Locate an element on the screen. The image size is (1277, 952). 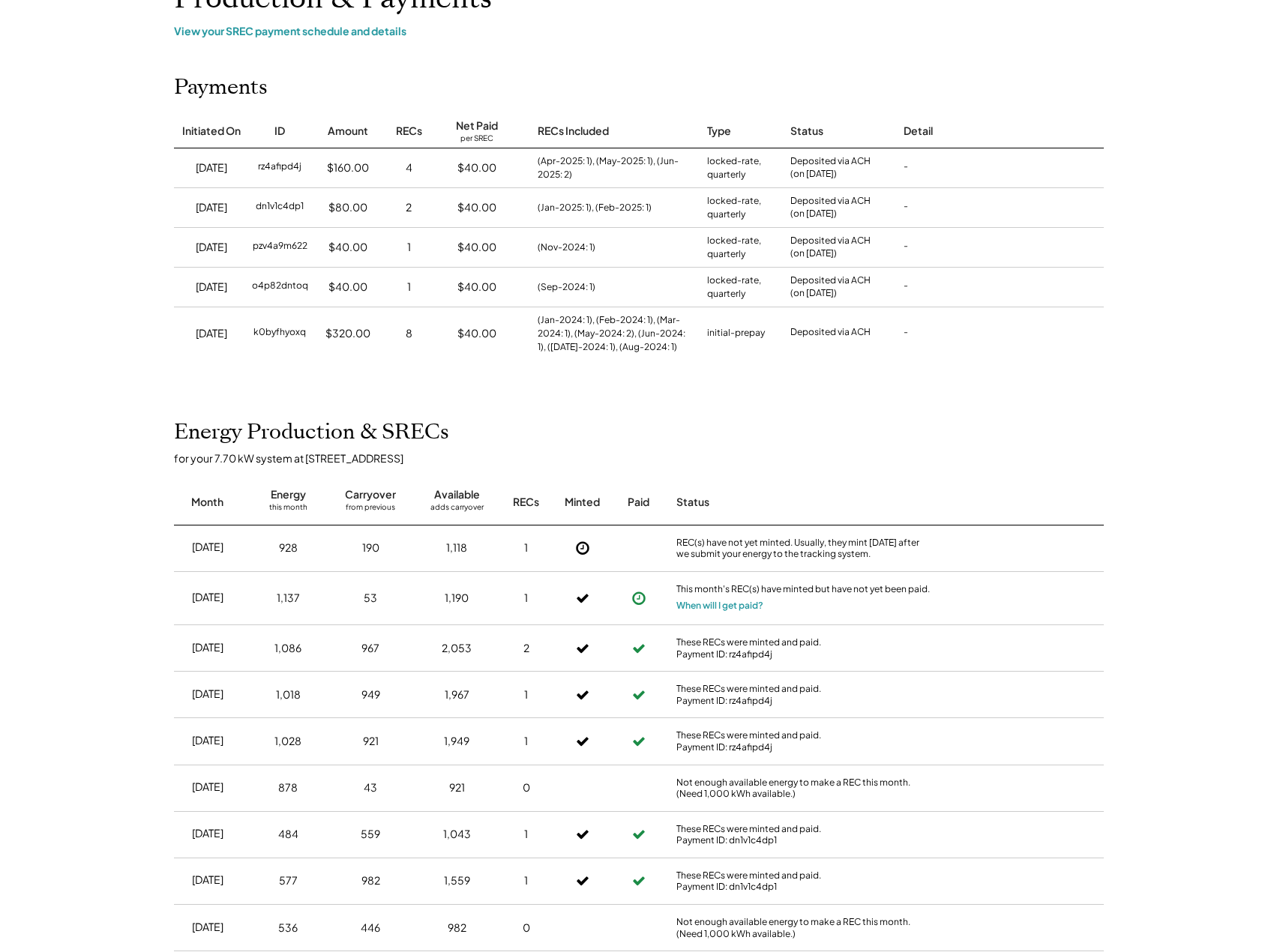
h2: Payments is located at coordinates (221, 88).